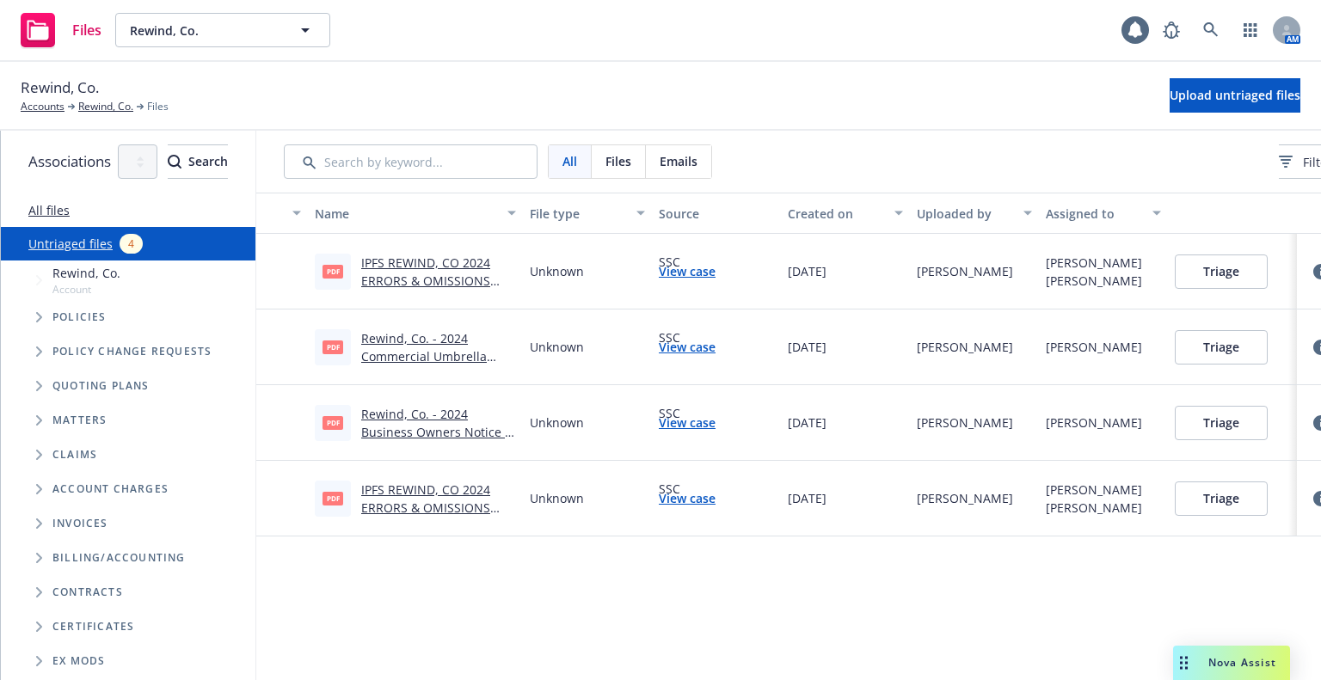 This screenshot has height=680, width=1321. What do you see at coordinates (61, 30) in the screenshot?
I see `a: Files` at bounding box center [61, 30].